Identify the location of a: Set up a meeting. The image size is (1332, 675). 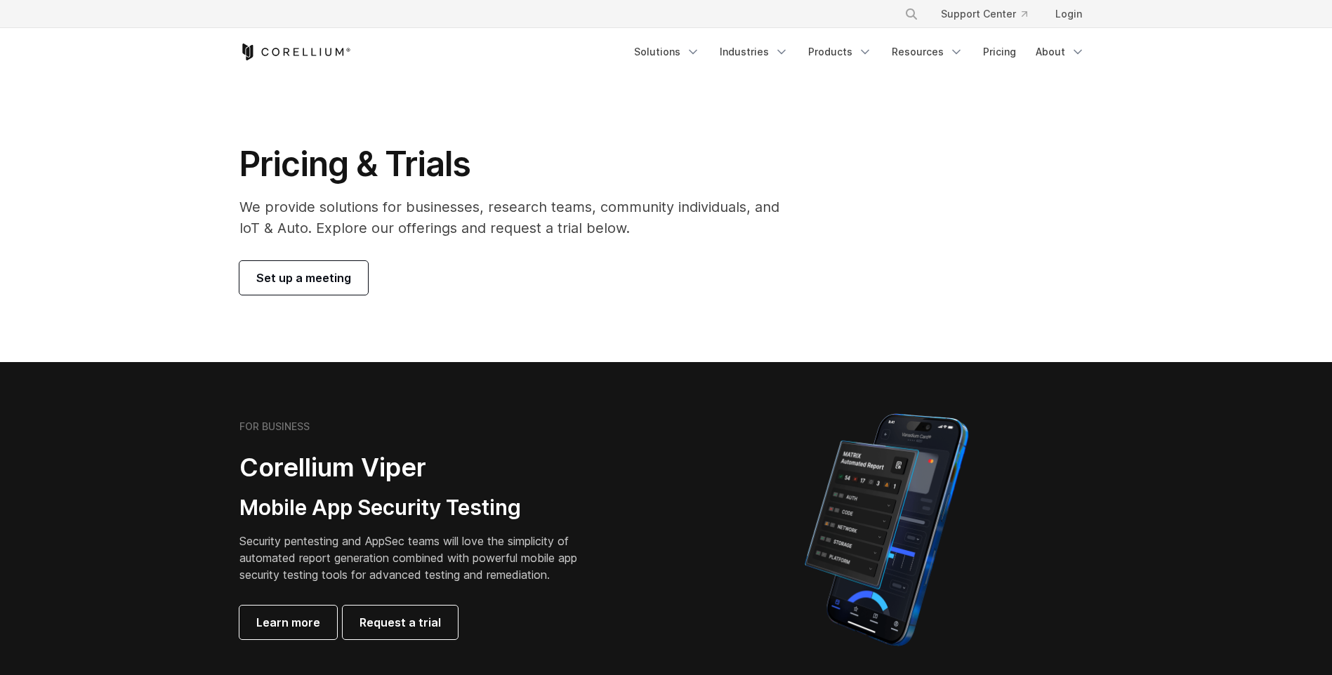
(303, 278).